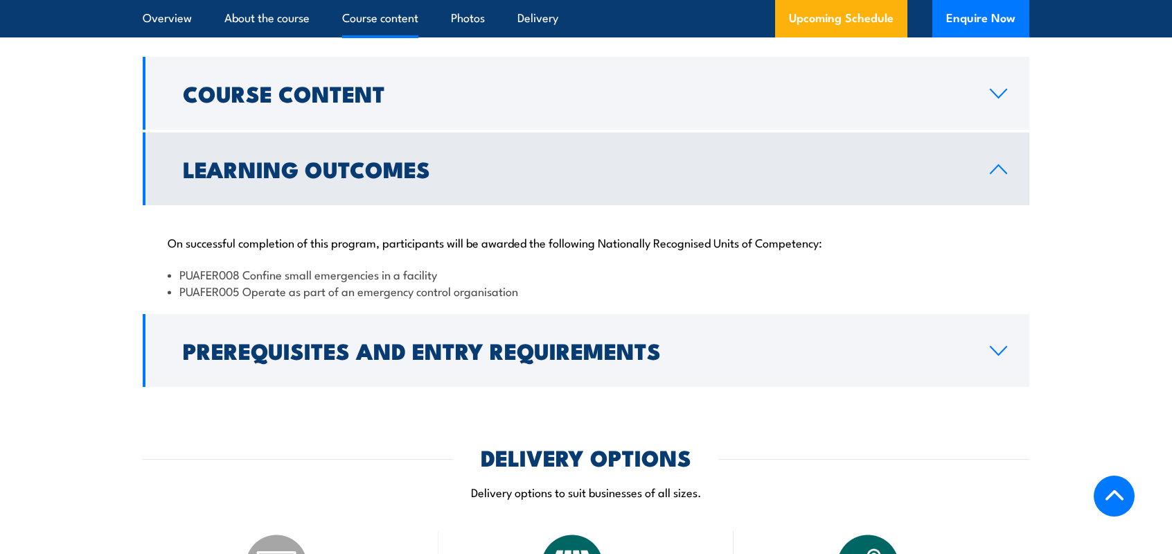  Describe the element at coordinates (575, 168) in the screenshot. I see `h2: Learning Outcomes` at that location.